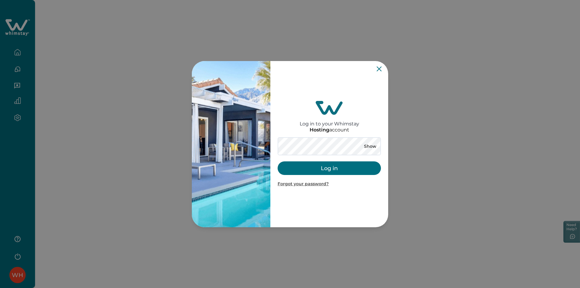 The width and height of the screenshot is (580, 288). I want to click on button: Show, so click(370, 146).